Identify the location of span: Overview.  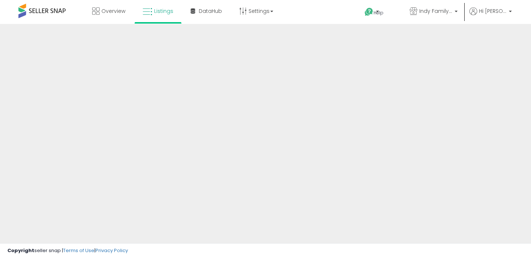
(113, 11).